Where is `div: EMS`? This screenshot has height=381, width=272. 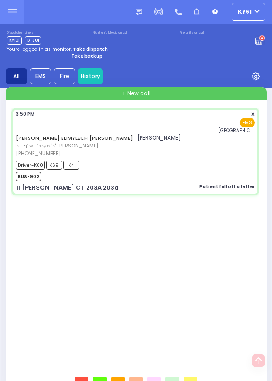
div: EMS is located at coordinates (40, 76).